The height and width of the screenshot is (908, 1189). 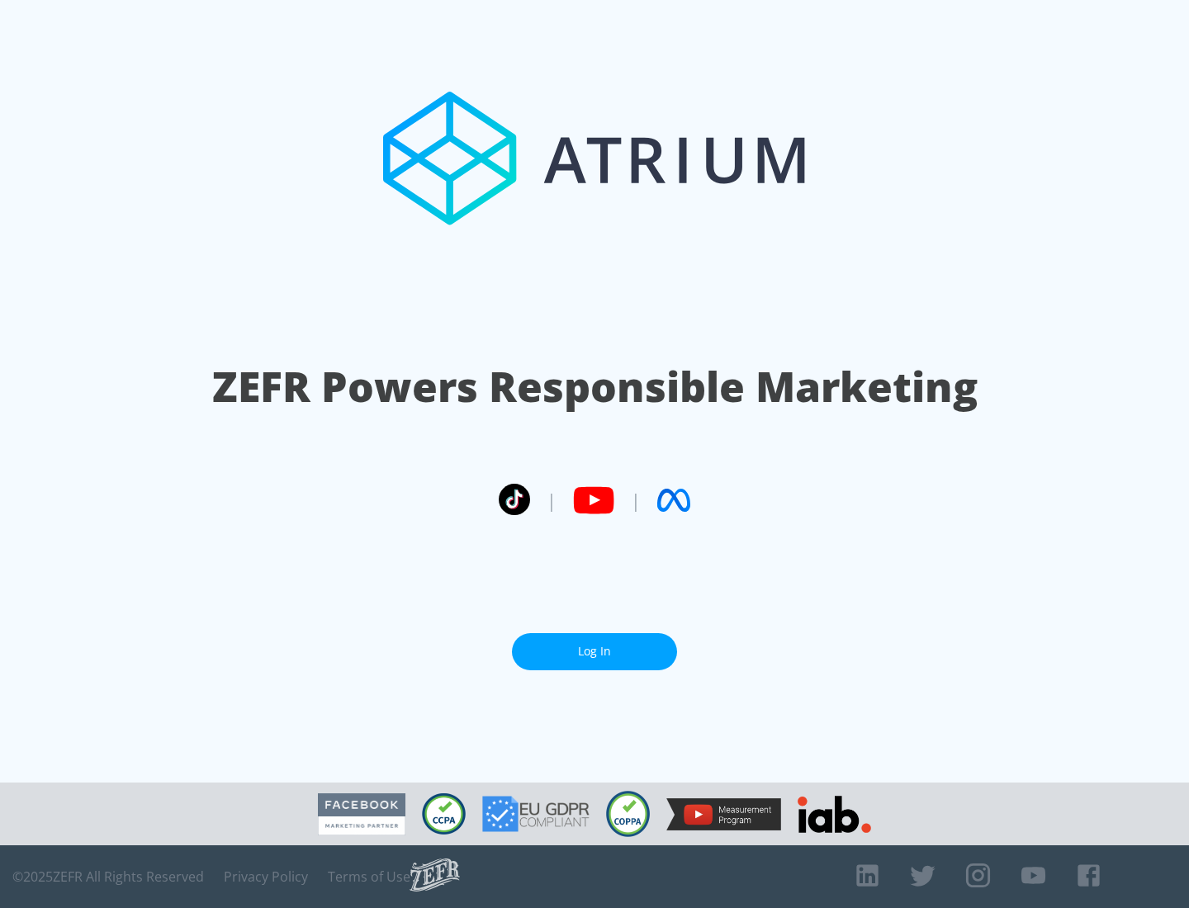 I want to click on img: COPPA Compliant, so click(x=628, y=814).